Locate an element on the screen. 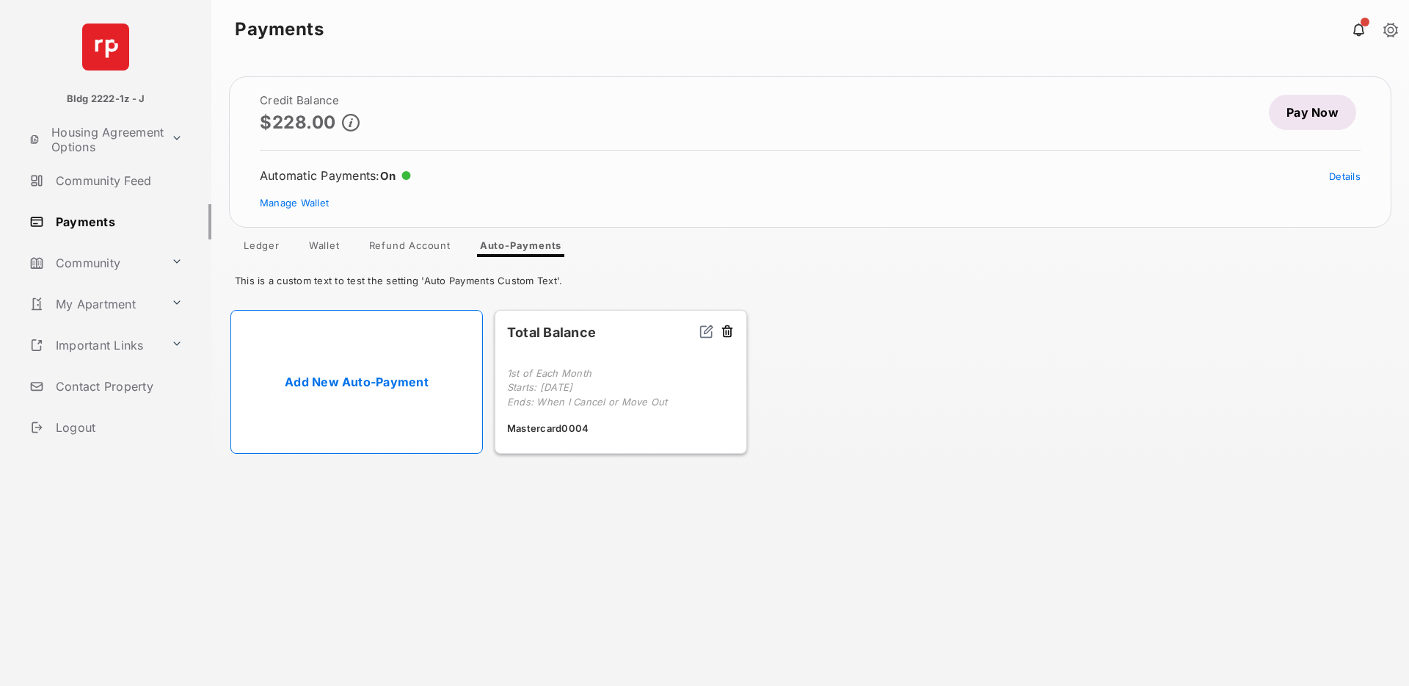 Image resolution: width=1409 pixels, height=686 pixels. a: Payments is located at coordinates (117, 222).